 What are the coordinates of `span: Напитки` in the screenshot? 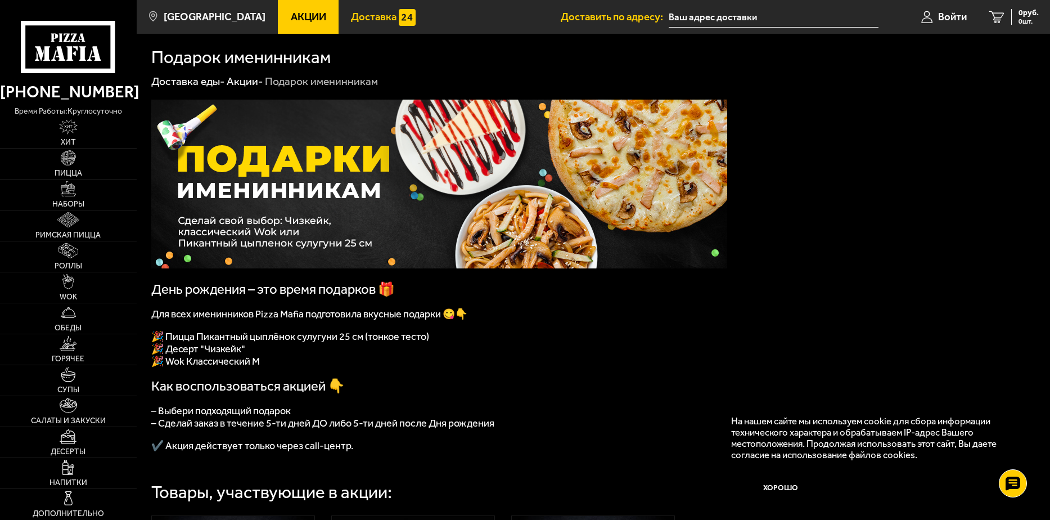 It's located at (68, 482).